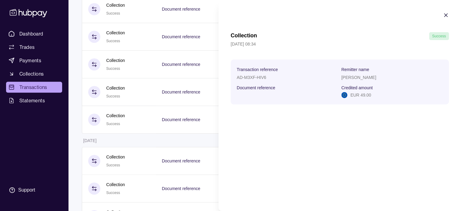  I want to click on span: Success, so click(439, 36).